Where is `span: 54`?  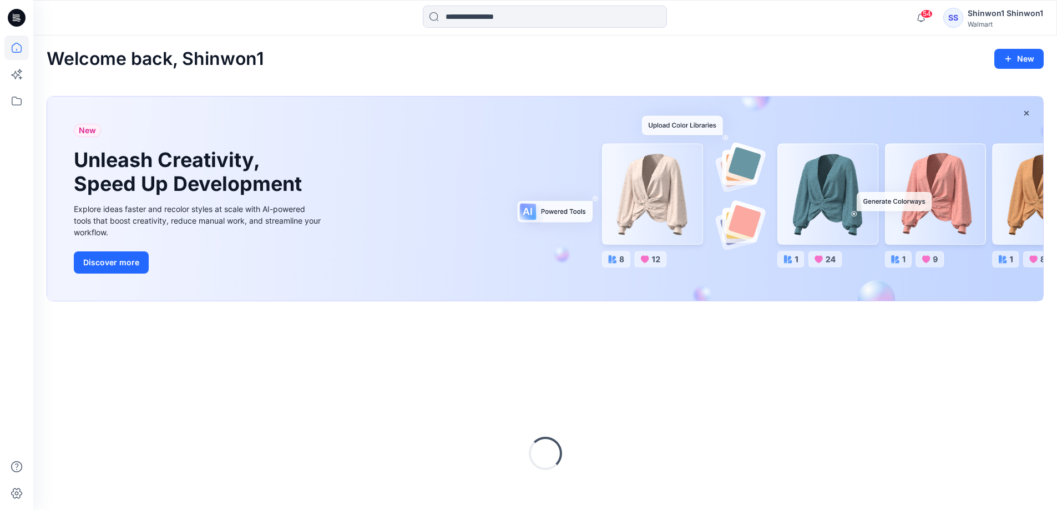
span: 54 is located at coordinates (926, 14).